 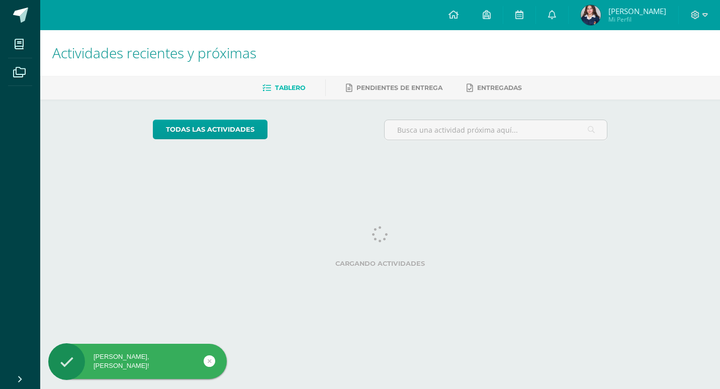 I want to click on a: Entregadas, so click(x=494, y=88).